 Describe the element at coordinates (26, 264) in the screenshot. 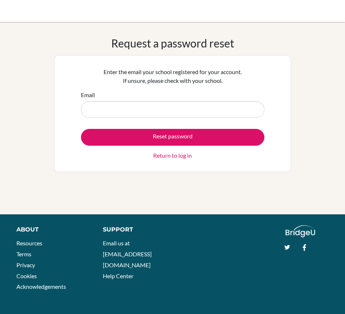

I see `a: Privacy` at that location.